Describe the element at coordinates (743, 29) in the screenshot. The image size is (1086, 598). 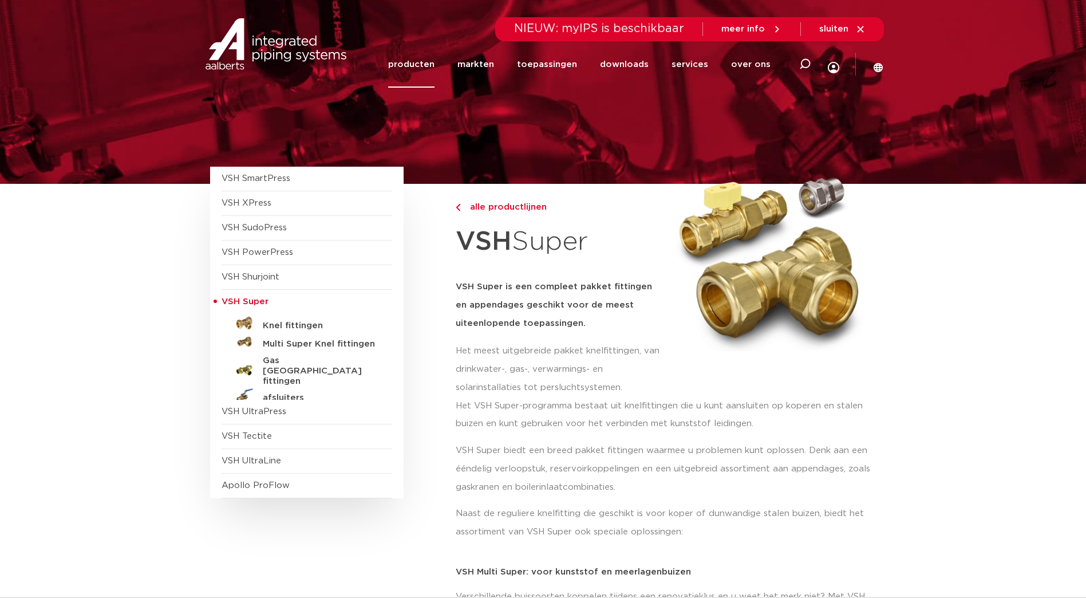
I see `span: meer info` at that location.